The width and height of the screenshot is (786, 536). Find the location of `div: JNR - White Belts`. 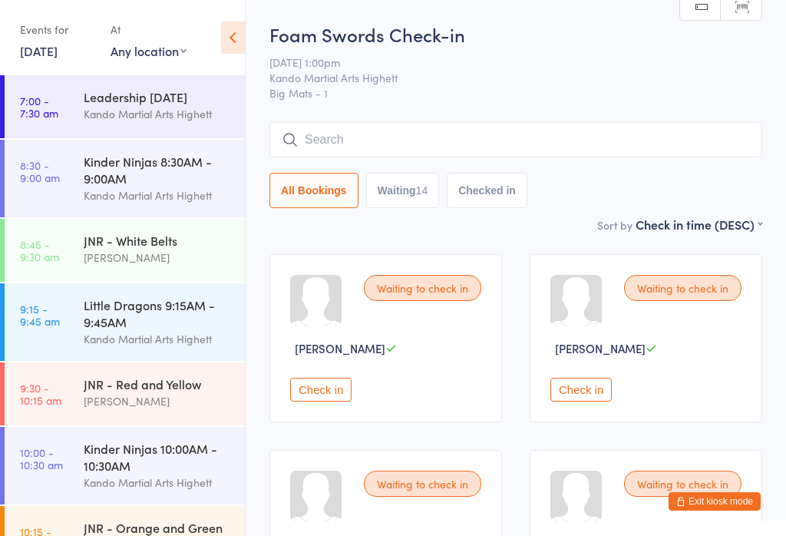

div: JNR - White Belts is located at coordinates (157, 240).